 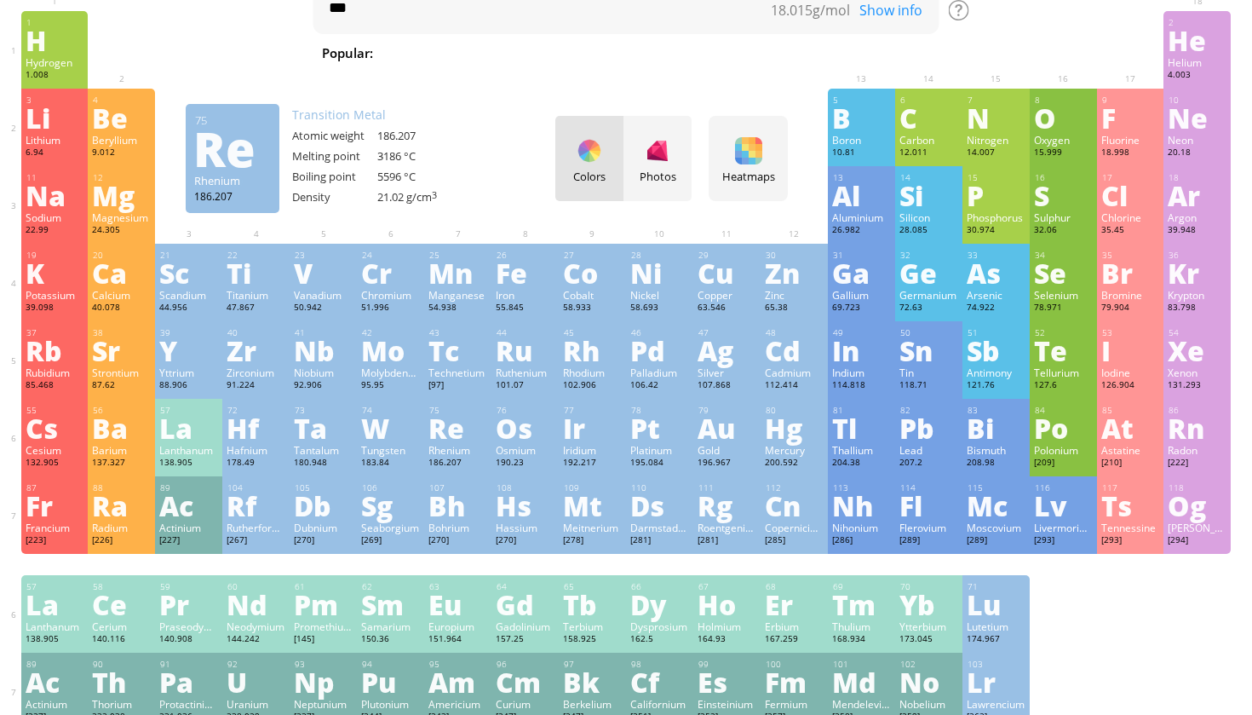 What do you see at coordinates (335, 197) in the screenshot?
I see `div: Density` at bounding box center [335, 197].